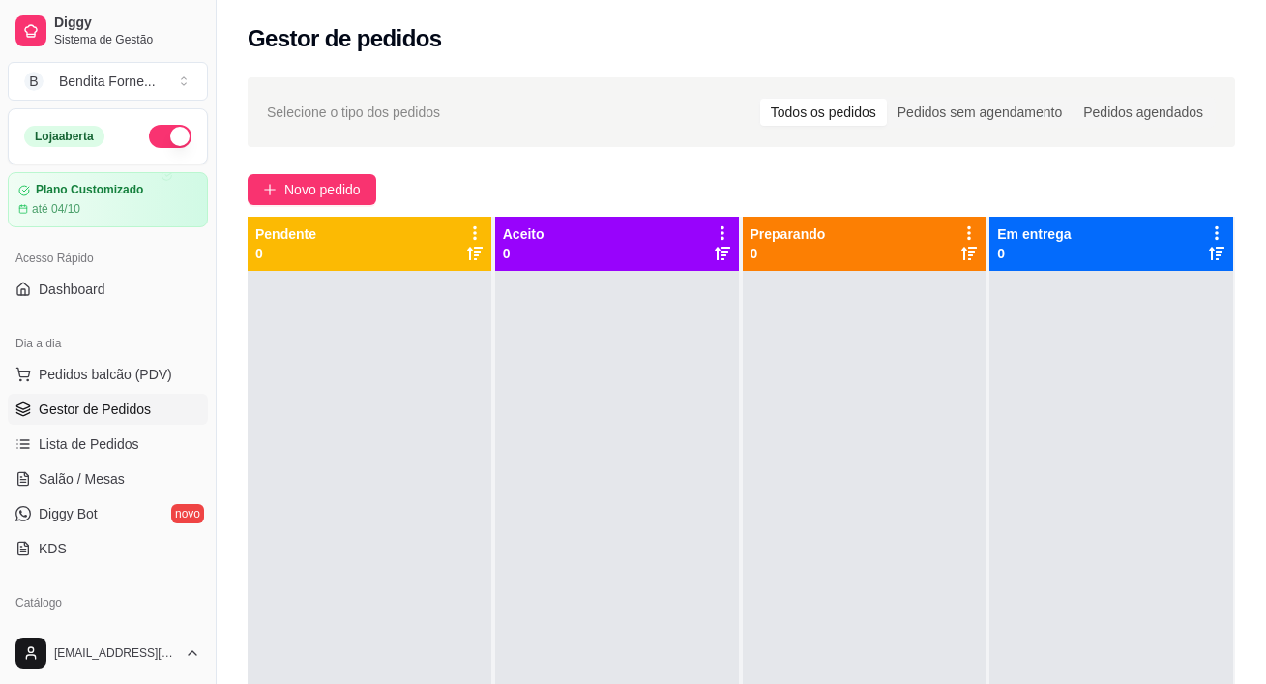 The height and width of the screenshot is (684, 1266). I want to click on span: Selecione o tipo dos pedidos, so click(353, 112).